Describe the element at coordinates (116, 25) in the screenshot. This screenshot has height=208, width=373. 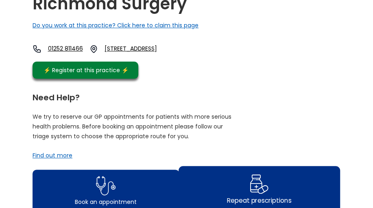
I see `a: Do you work at this practice? Click here to claim this page` at that location.